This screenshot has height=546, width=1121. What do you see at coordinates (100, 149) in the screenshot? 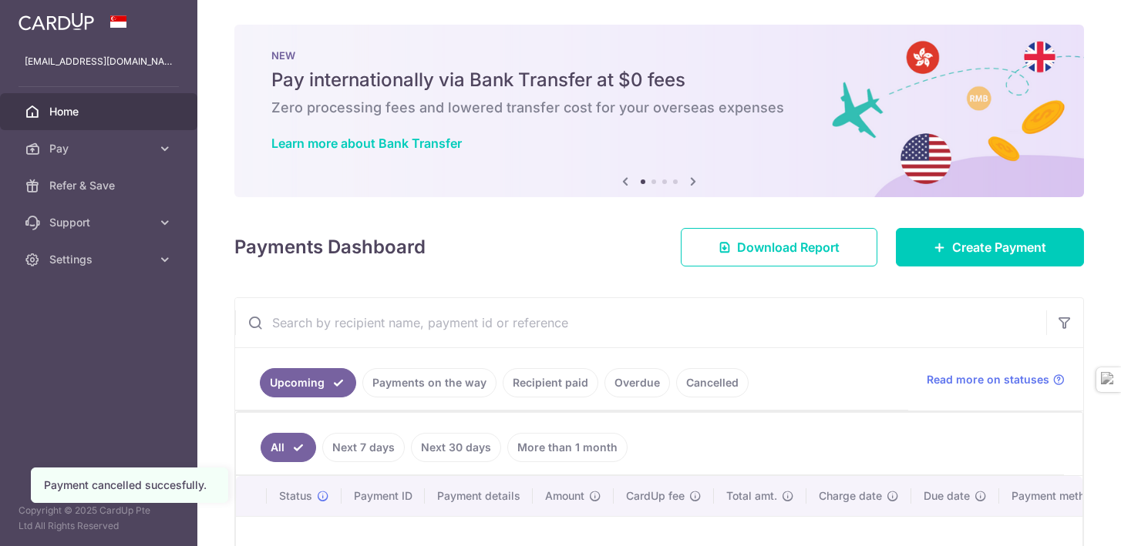
I see `span: Pay` at bounding box center [100, 149].